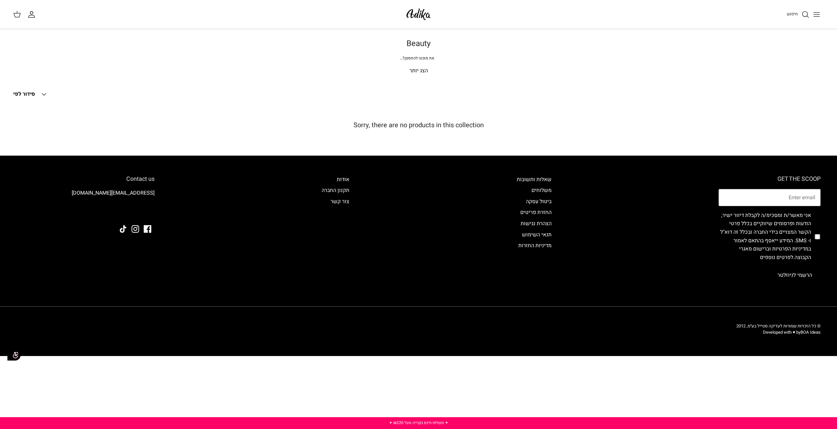  Describe the element at coordinates (418, 125) in the screenshot. I see `h5: Sorry, there are no products in this collection` at that location.